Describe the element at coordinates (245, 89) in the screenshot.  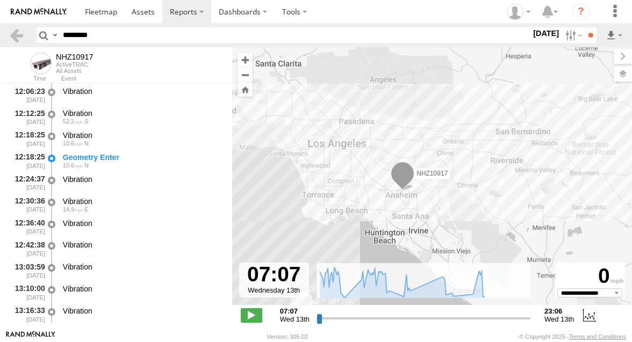
I see `button: Zoom Home` at that location.